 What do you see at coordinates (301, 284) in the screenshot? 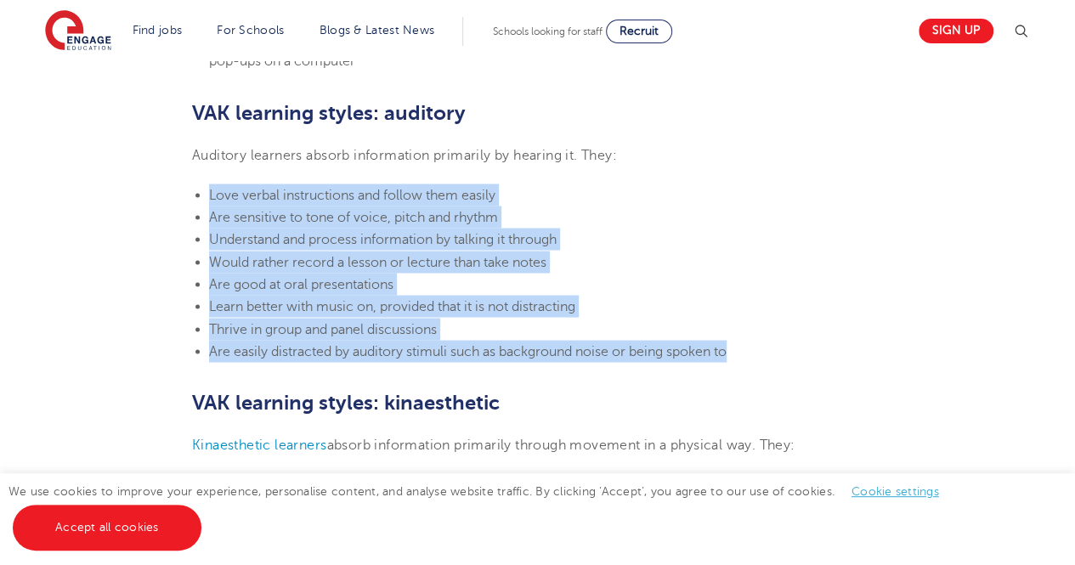
I see `span: Are good at oral presentations` at bounding box center [301, 284].